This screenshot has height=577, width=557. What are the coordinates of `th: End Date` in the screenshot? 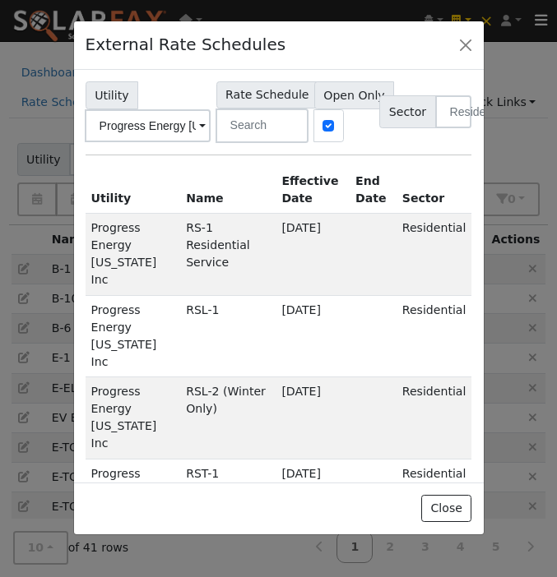 It's located at (373, 190).